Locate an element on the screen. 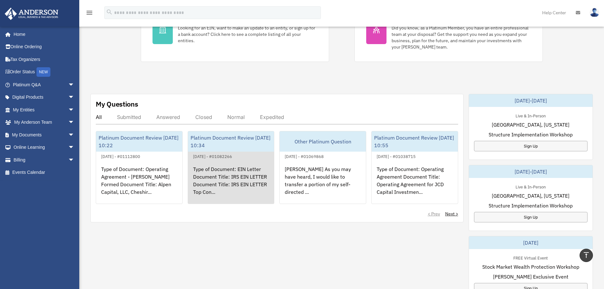 This screenshot has width=604, height=289. div: Looking for an EIN, want to make an update to an entity, or sign up for a bank account? Click her... is located at coordinates (248, 34).